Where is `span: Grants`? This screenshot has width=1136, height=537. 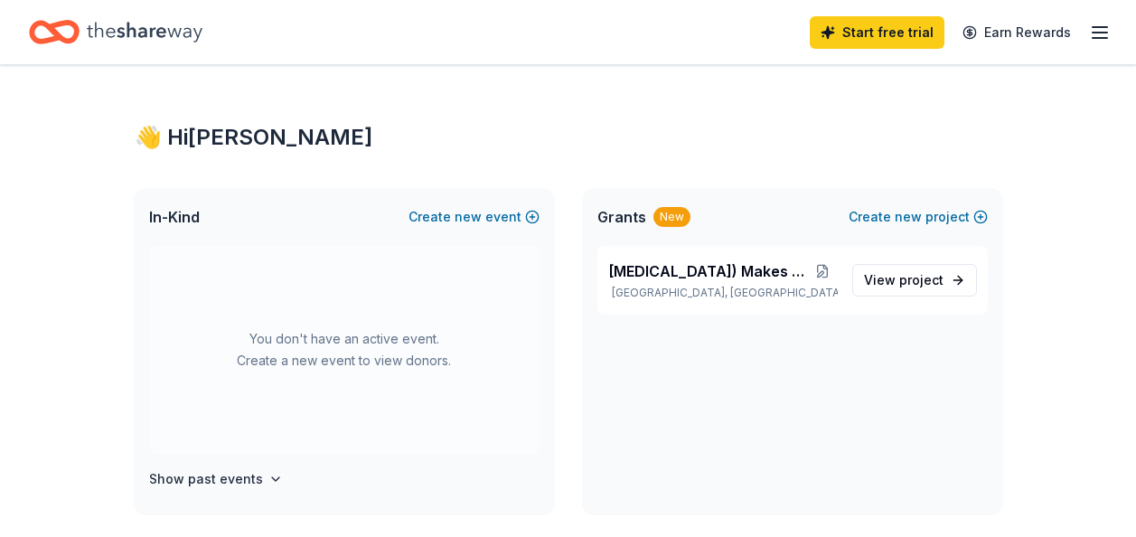
span: Grants is located at coordinates (622, 217).